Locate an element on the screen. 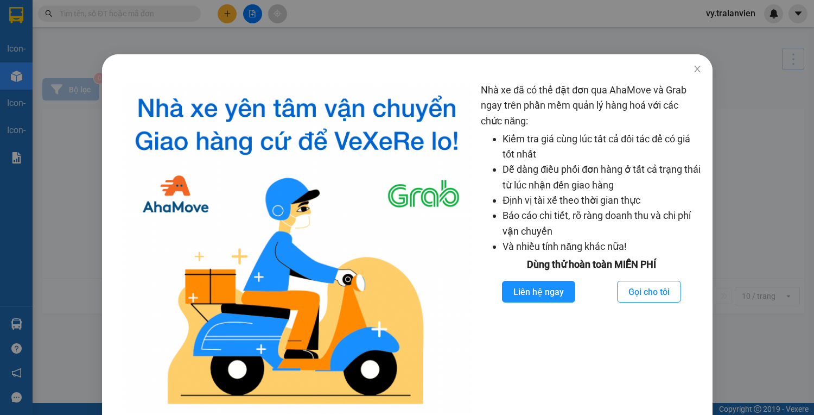 The image size is (814, 415). div: Nhà xe đã có thể đặt đơn qua AhaMove và Grab ngay trên phần mềm quản lý hàng hoá với các chức năng: is located at coordinates (591, 248).